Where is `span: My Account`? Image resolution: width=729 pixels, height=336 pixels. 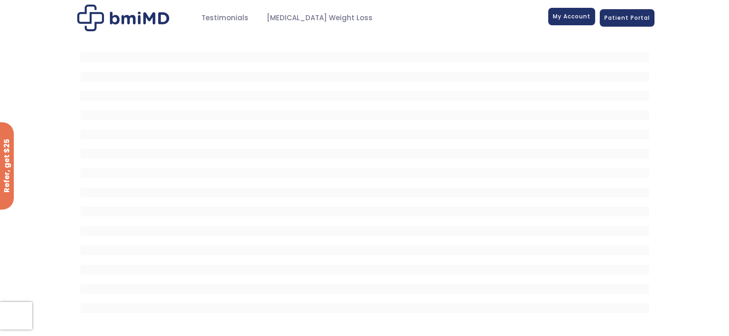 span: My Account is located at coordinates (572, 16).